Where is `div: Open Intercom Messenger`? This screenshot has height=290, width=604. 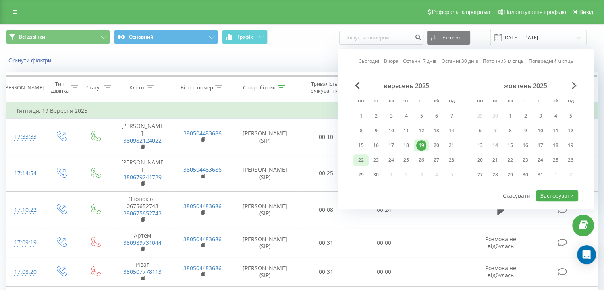 div: Open Intercom Messenger is located at coordinates (586, 254).